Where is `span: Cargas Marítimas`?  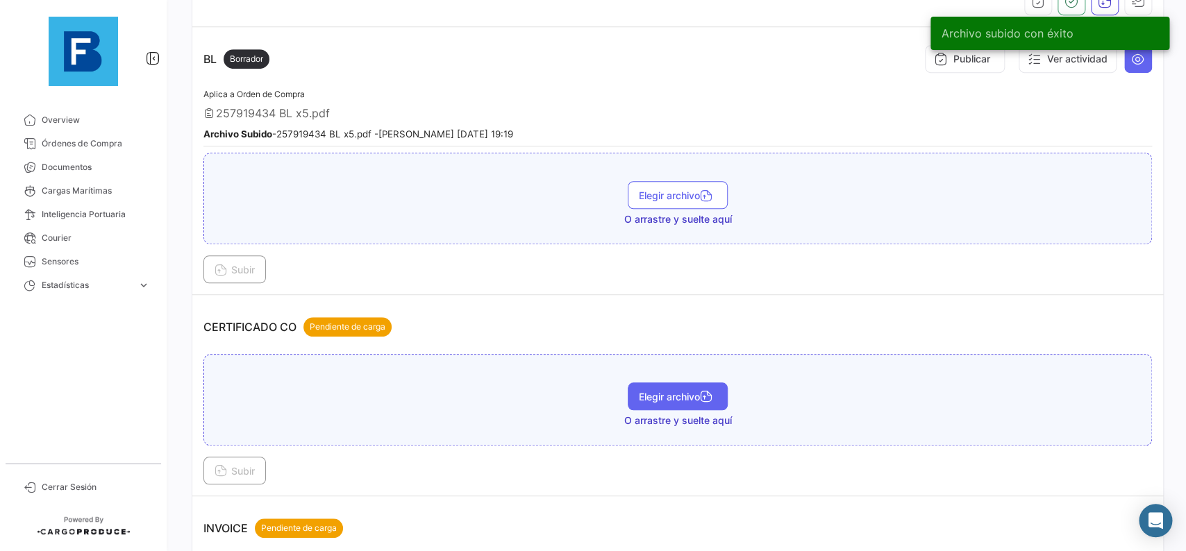
span: Cargas Marítimas is located at coordinates (96, 191).